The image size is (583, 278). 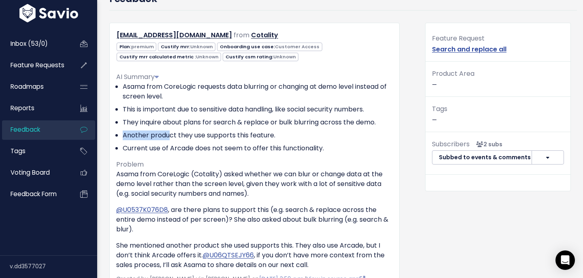 I want to click on a: Voting Board, so click(x=34, y=172).